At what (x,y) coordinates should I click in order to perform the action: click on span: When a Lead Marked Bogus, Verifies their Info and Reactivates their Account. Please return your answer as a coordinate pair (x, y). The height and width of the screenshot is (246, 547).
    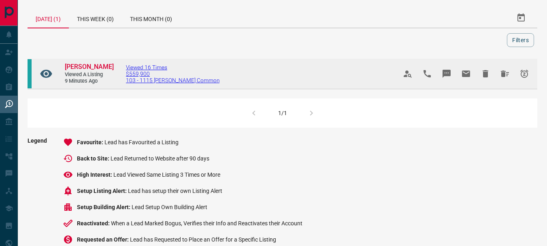
    Looking at the image, I should click on (206, 223).